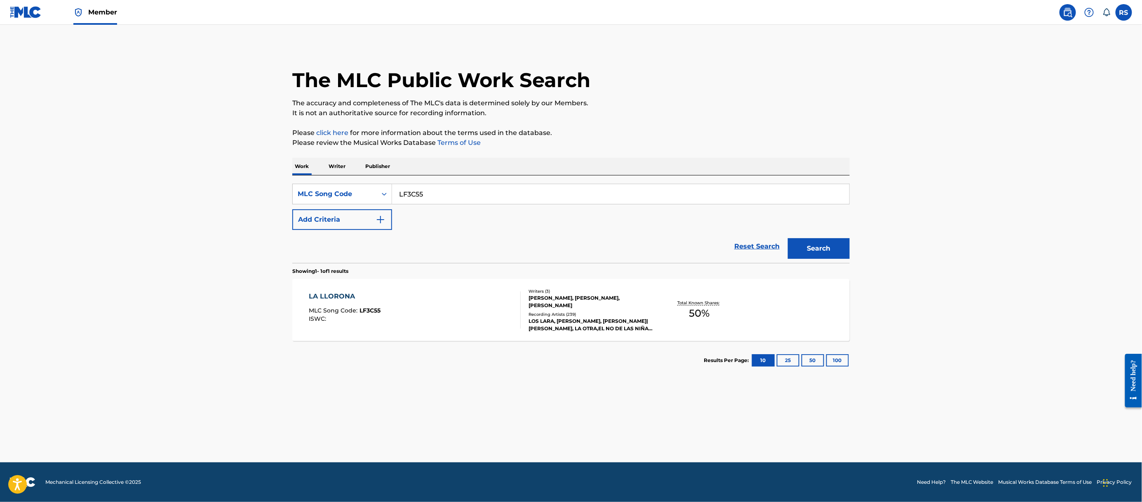 This screenshot has height=502, width=1142. What do you see at coordinates (302, 166) in the screenshot?
I see `p: Work` at bounding box center [302, 166].